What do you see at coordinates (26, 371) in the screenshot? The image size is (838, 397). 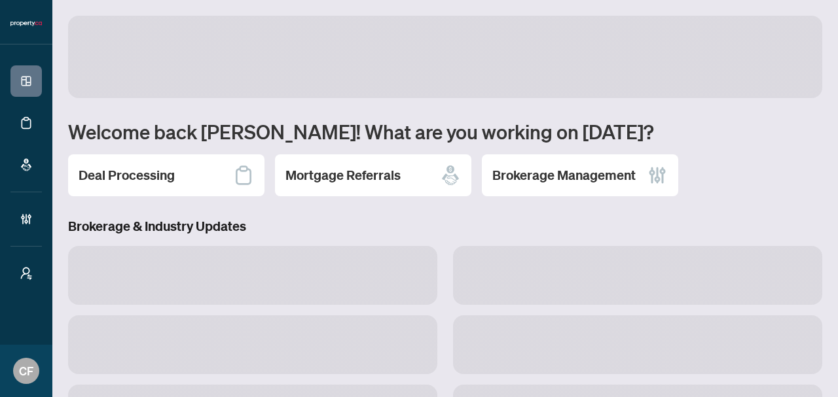 I see `span: CF` at bounding box center [26, 371].